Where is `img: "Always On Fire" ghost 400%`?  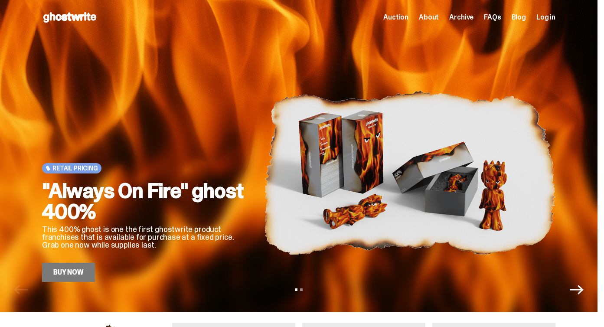 img: "Always On Fire" ghost 400% is located at coordinates (410, 173).